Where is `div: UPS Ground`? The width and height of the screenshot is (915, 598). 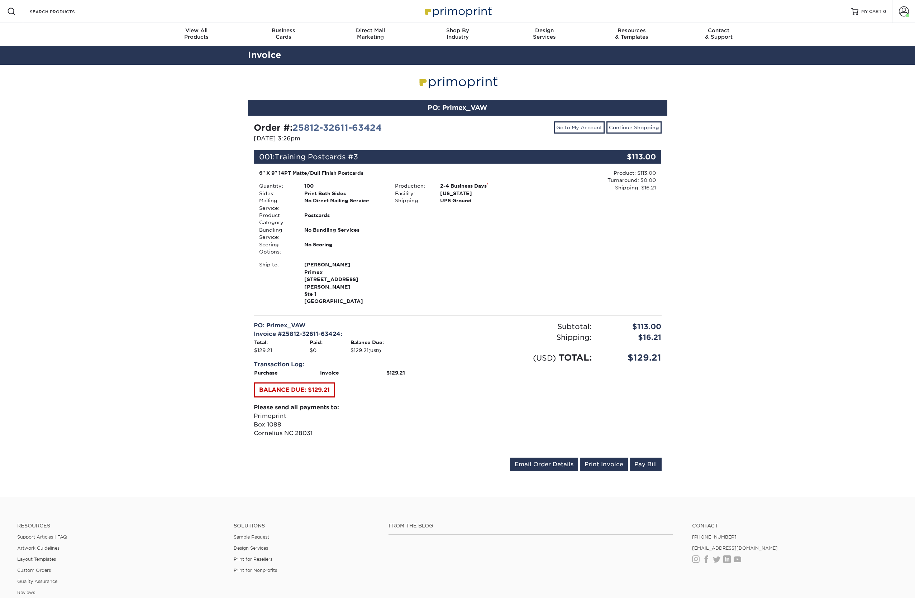
div: UPS Ground is located at coordinates (480, 201).